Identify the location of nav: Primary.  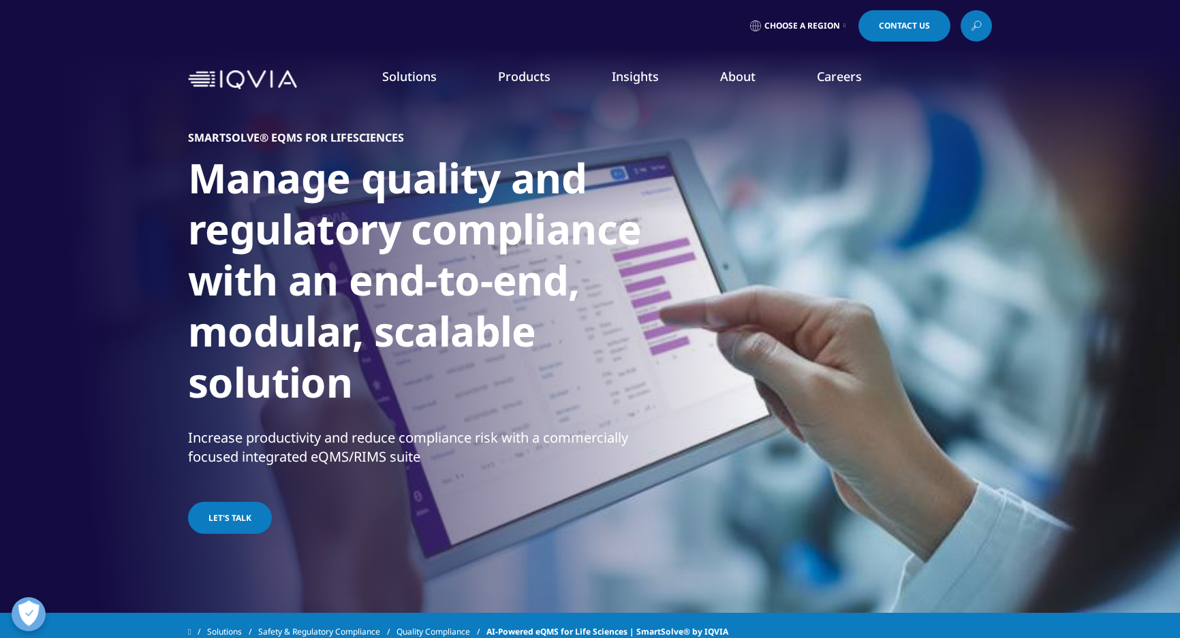
(647, 80).